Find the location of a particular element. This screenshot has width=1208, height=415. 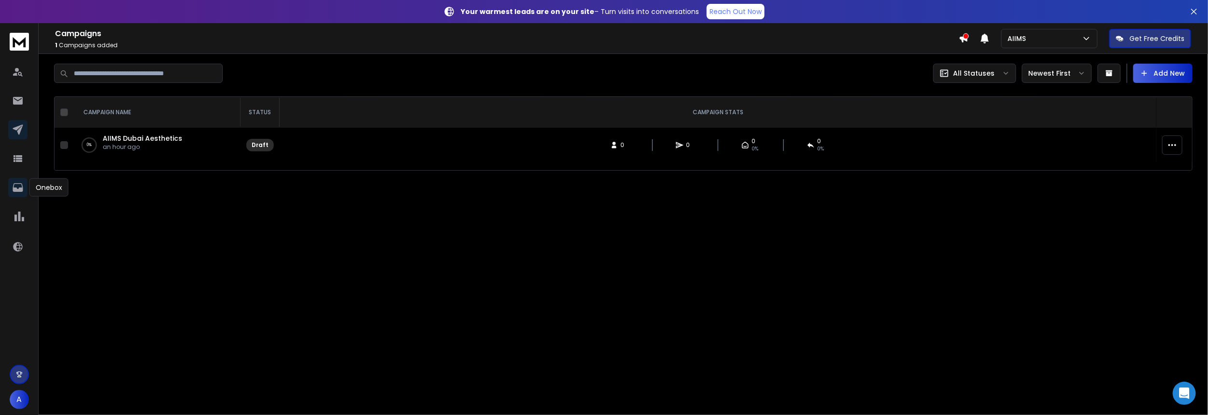

p: Get Free Credits is located at coordinates (1157, 39).